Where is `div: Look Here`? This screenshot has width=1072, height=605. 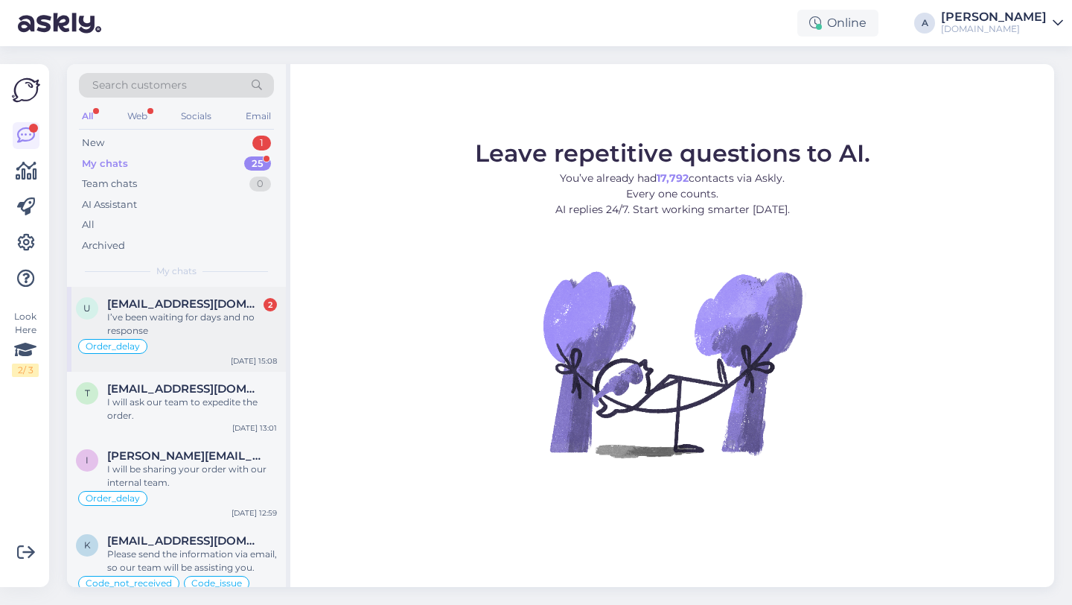
div: Look Here is located at coordinates (25, 343).